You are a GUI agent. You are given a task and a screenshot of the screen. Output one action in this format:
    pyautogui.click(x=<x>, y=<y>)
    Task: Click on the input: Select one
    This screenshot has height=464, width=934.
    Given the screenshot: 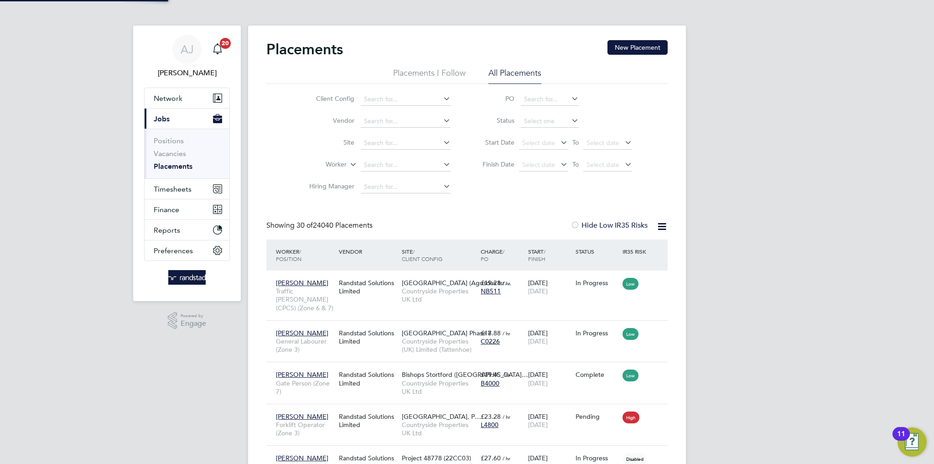 What is the action you would take?
    pyautogui.click(x=550, y=121)
    